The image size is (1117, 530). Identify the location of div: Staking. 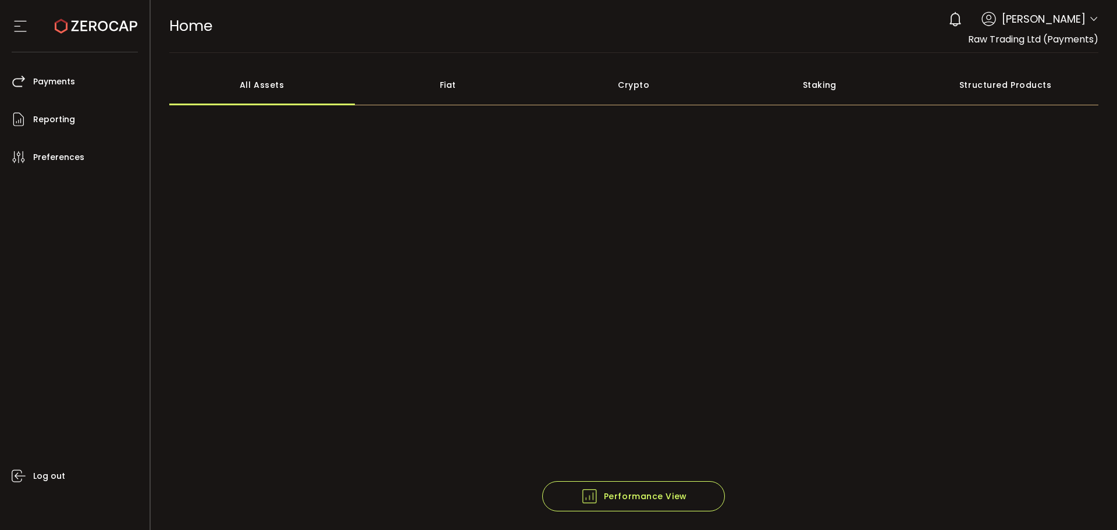
(819, 85).